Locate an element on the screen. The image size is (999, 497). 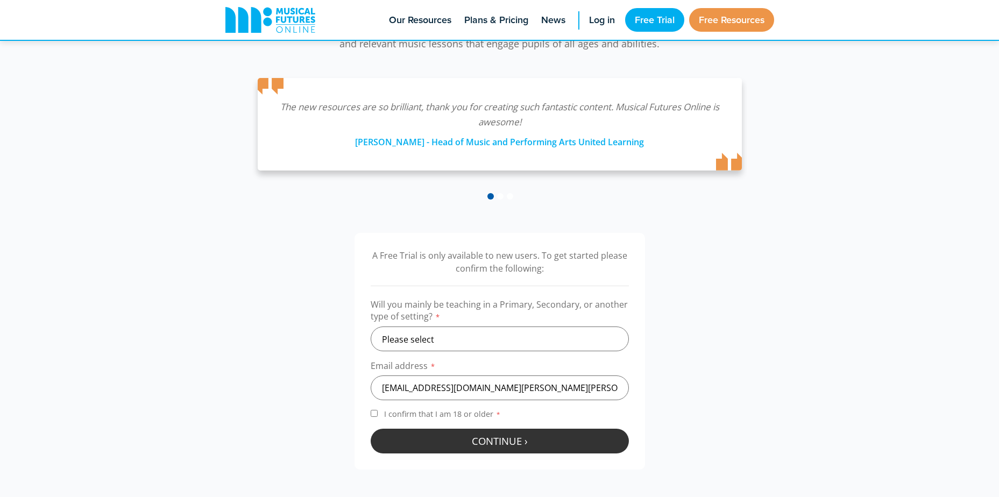
a: Free Trial is located at coordinates (655, 20).